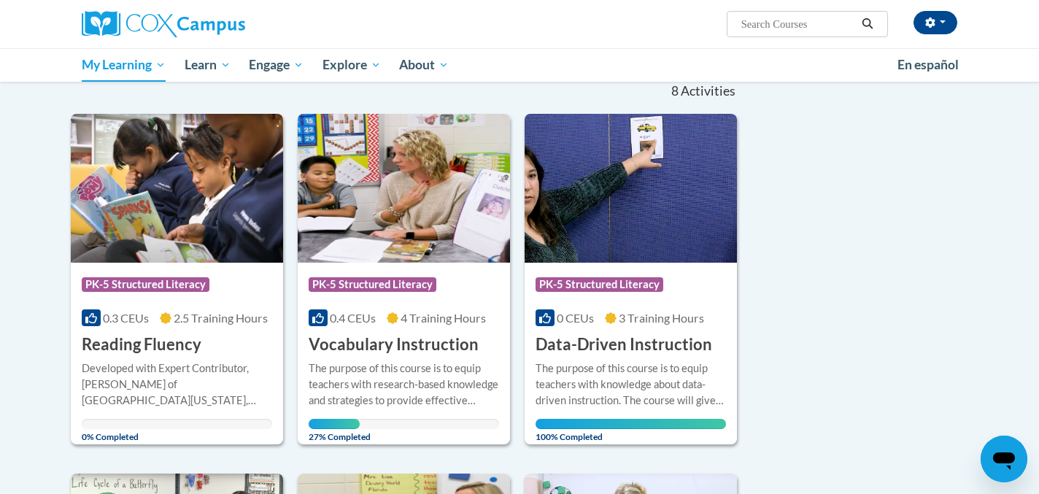 The height and width of the screenshot is (494, 1039). What do you see at coordinates (207, 65) in the screenshot?
I see `a: Learn` at bounding box center [207, 65].